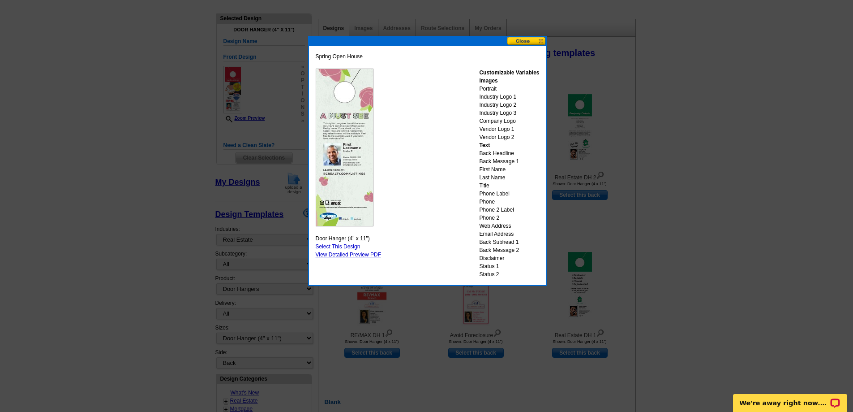  Describe the element at coordinates (509, 173) in the screenshot. I see `div: Portrait Industry Logo 1 Industry Logo 2 Industry Logo 3 Company Logo Vendor Logo 1 Vendor Logo 2...` at that location.